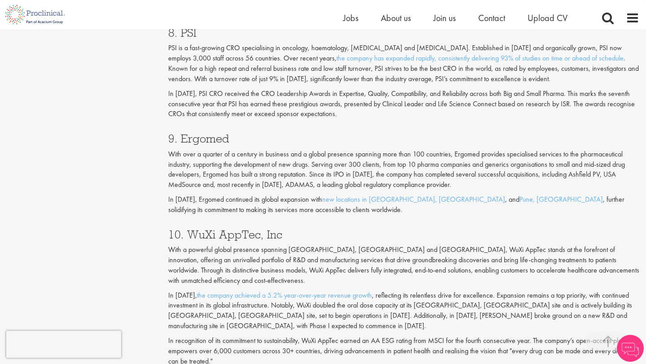  Describe the element at coordinates (492, 18) in the screenshot. I see `a: Contact` at that location.